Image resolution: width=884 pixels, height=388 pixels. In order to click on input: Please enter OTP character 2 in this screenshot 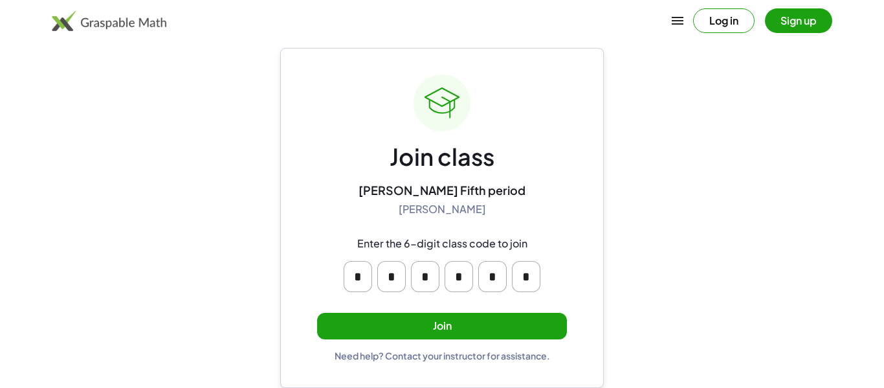, I will do `click(391, 276)`.